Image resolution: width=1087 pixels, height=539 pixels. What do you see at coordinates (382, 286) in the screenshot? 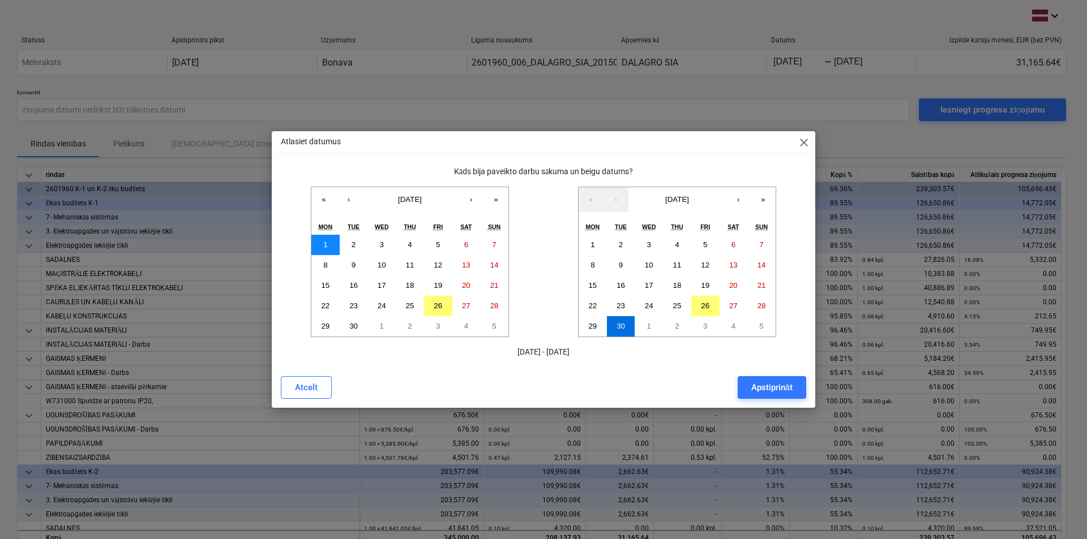
I see `button: September 17, 2025` at bounding box center [382, 286].